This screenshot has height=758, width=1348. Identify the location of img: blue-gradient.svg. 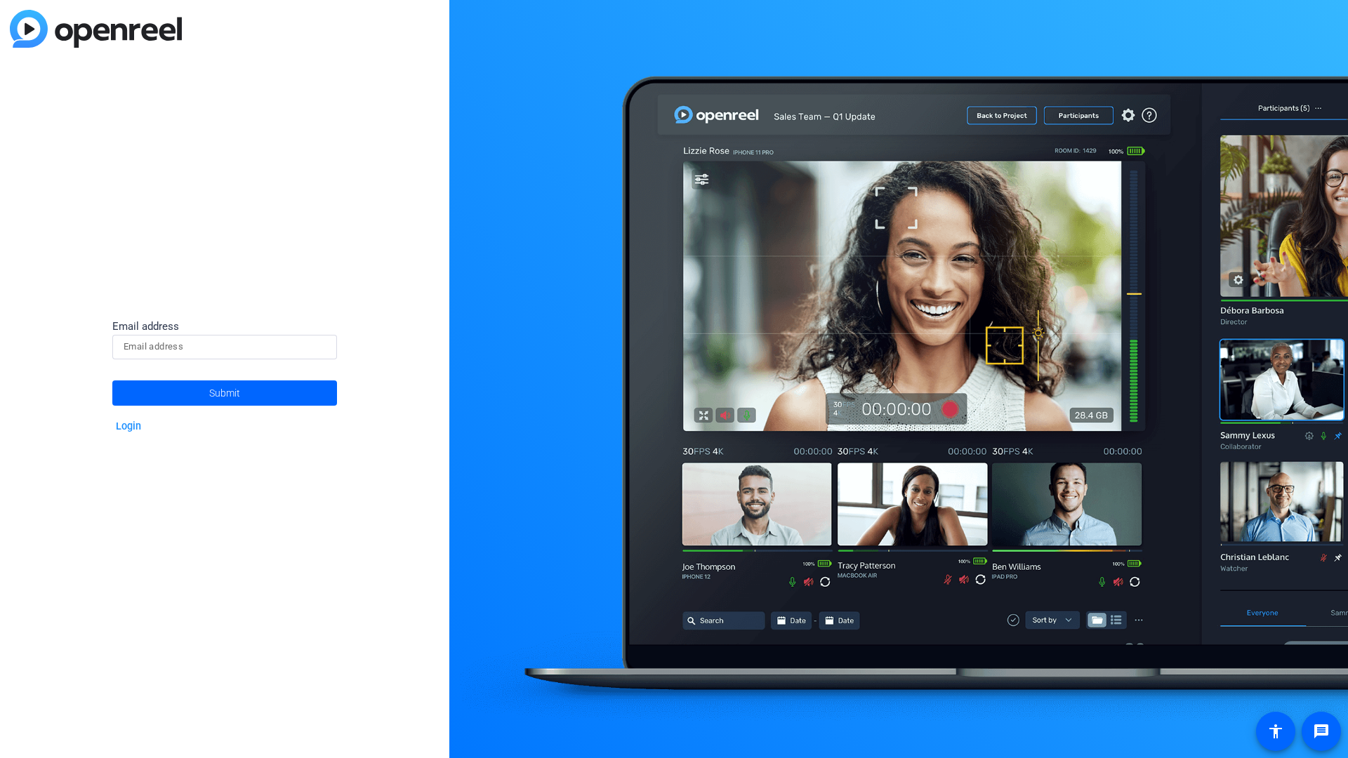
(96, 29).